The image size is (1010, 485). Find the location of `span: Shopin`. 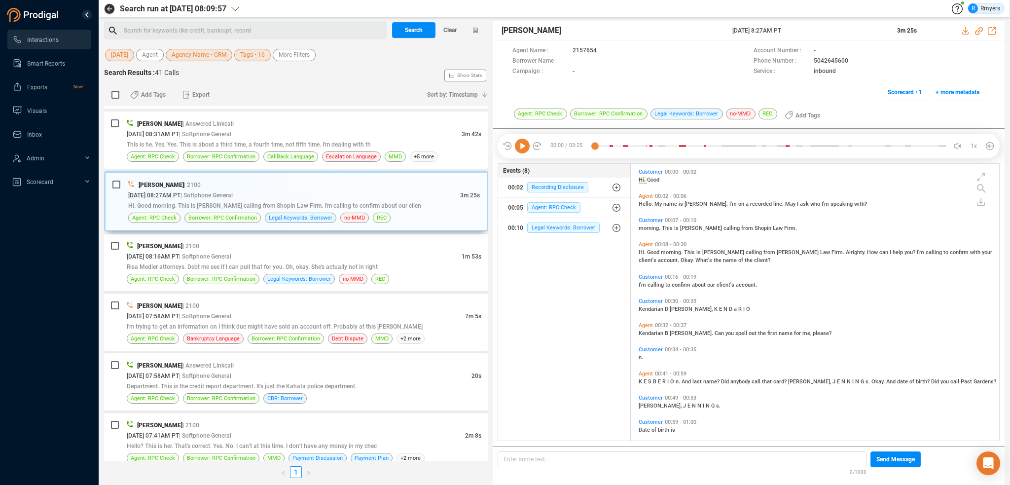

span: Shopin is located at coordinates (764, 228).